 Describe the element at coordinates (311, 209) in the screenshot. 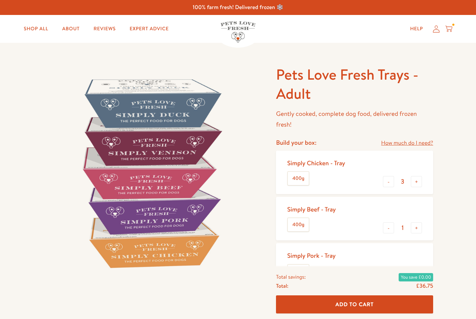

I see `div: Simply Beef - Tray` at that location.